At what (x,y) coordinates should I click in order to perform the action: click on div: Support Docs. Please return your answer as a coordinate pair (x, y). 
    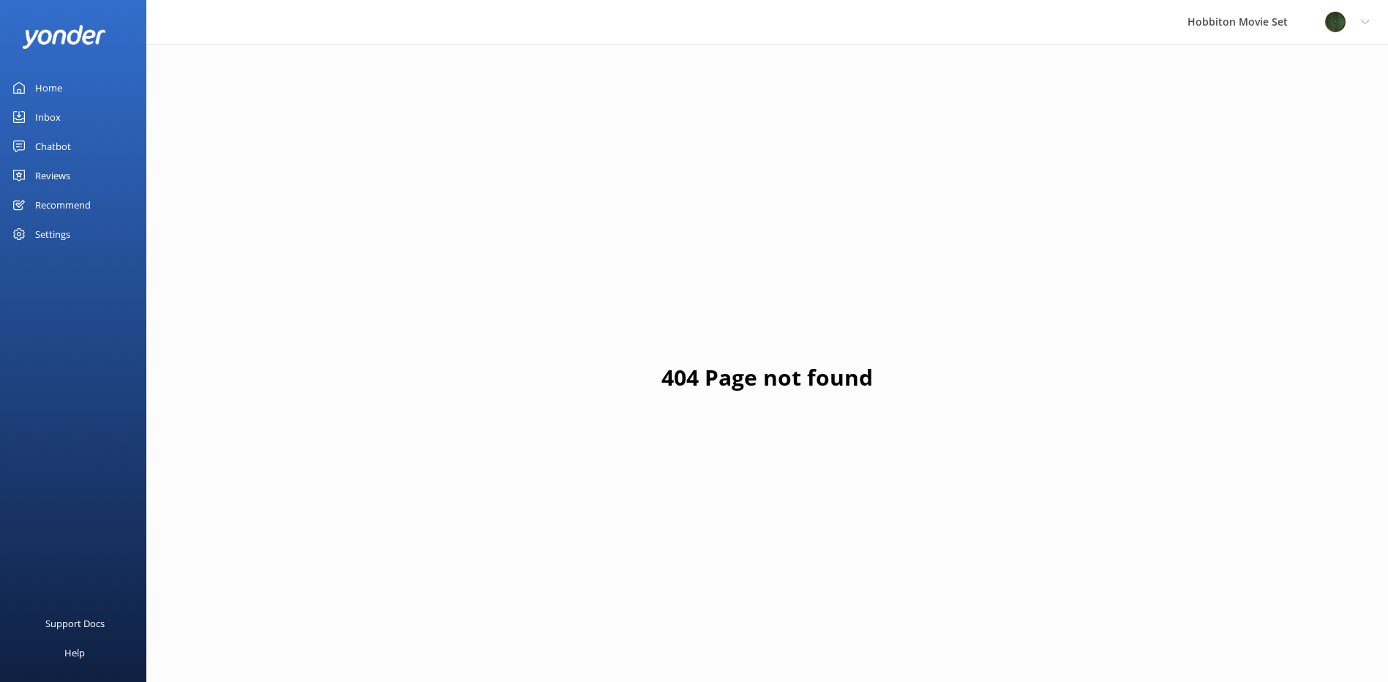
    Looking at the image, I should click on (75, 623).